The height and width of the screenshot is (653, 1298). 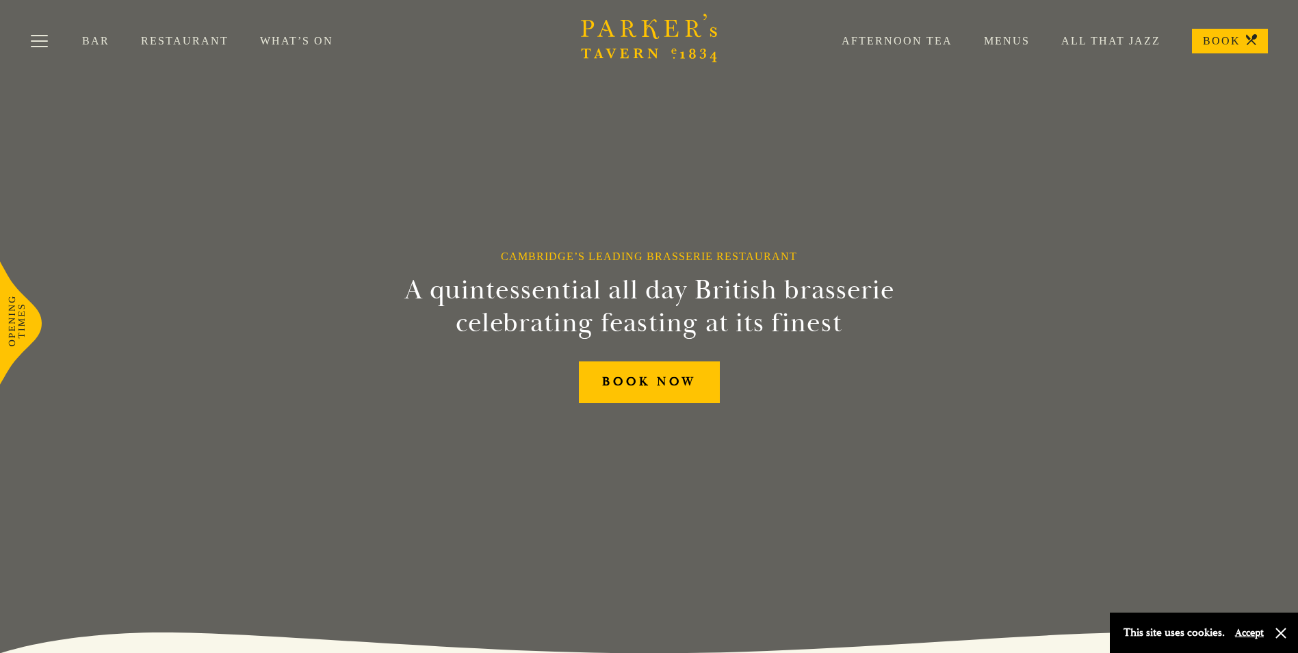 I want to click on a: BOOK NOW, so click(x=649, y=382).